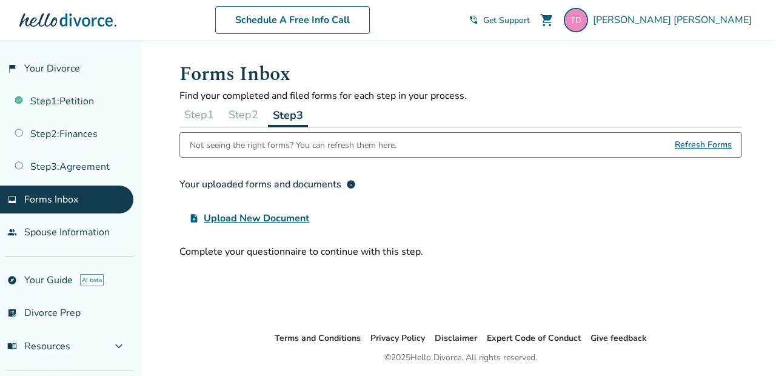 The height and width of the screenshot is (376, 776). What do you see at coordinates (51, 199) in the screenshot?
I see `span: Forms Inbox` at bounding box center [51, 199].